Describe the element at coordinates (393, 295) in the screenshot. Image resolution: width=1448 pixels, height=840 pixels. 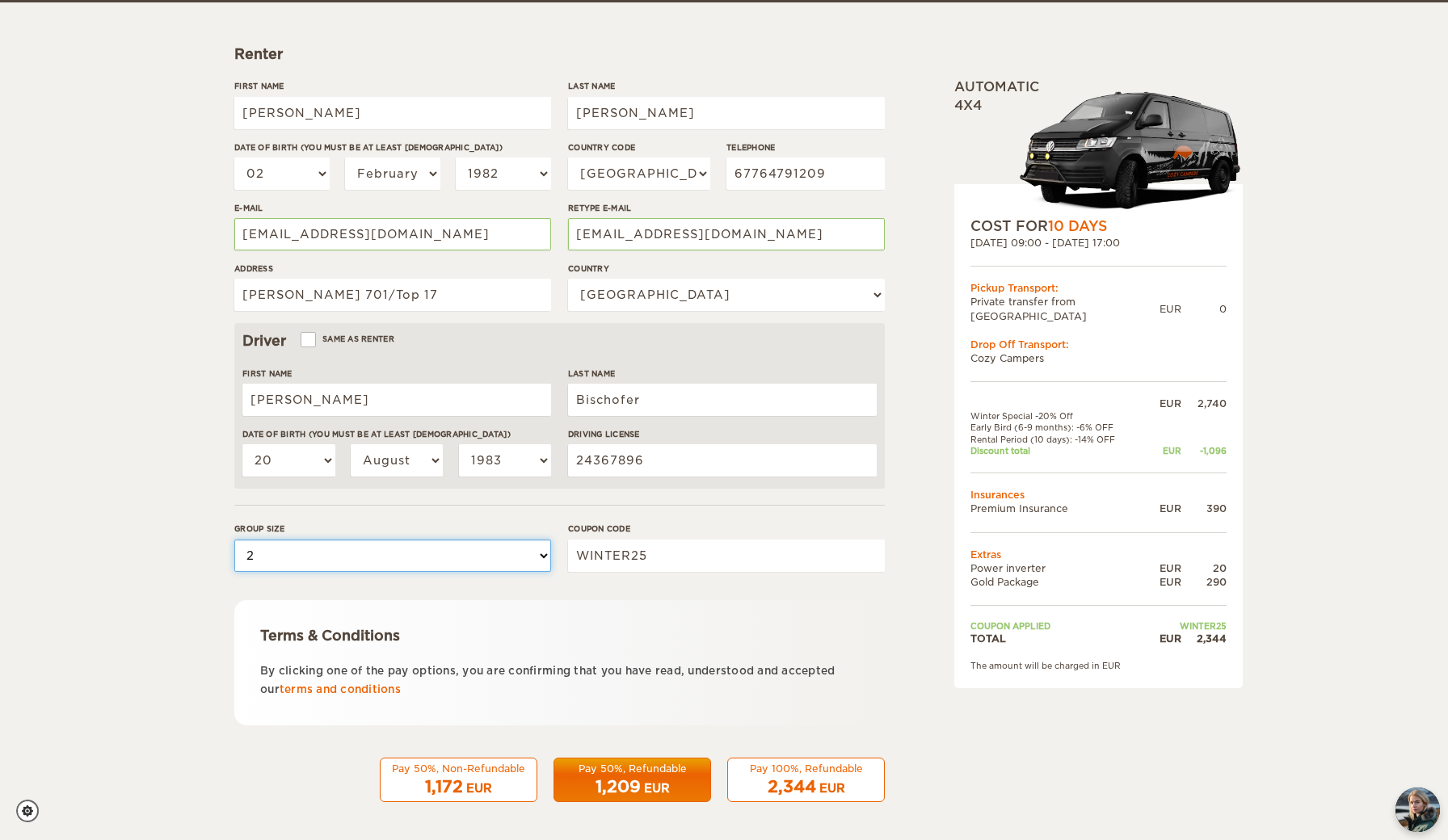
I see `input: e.g. Street, City, Zip Code` at that location.